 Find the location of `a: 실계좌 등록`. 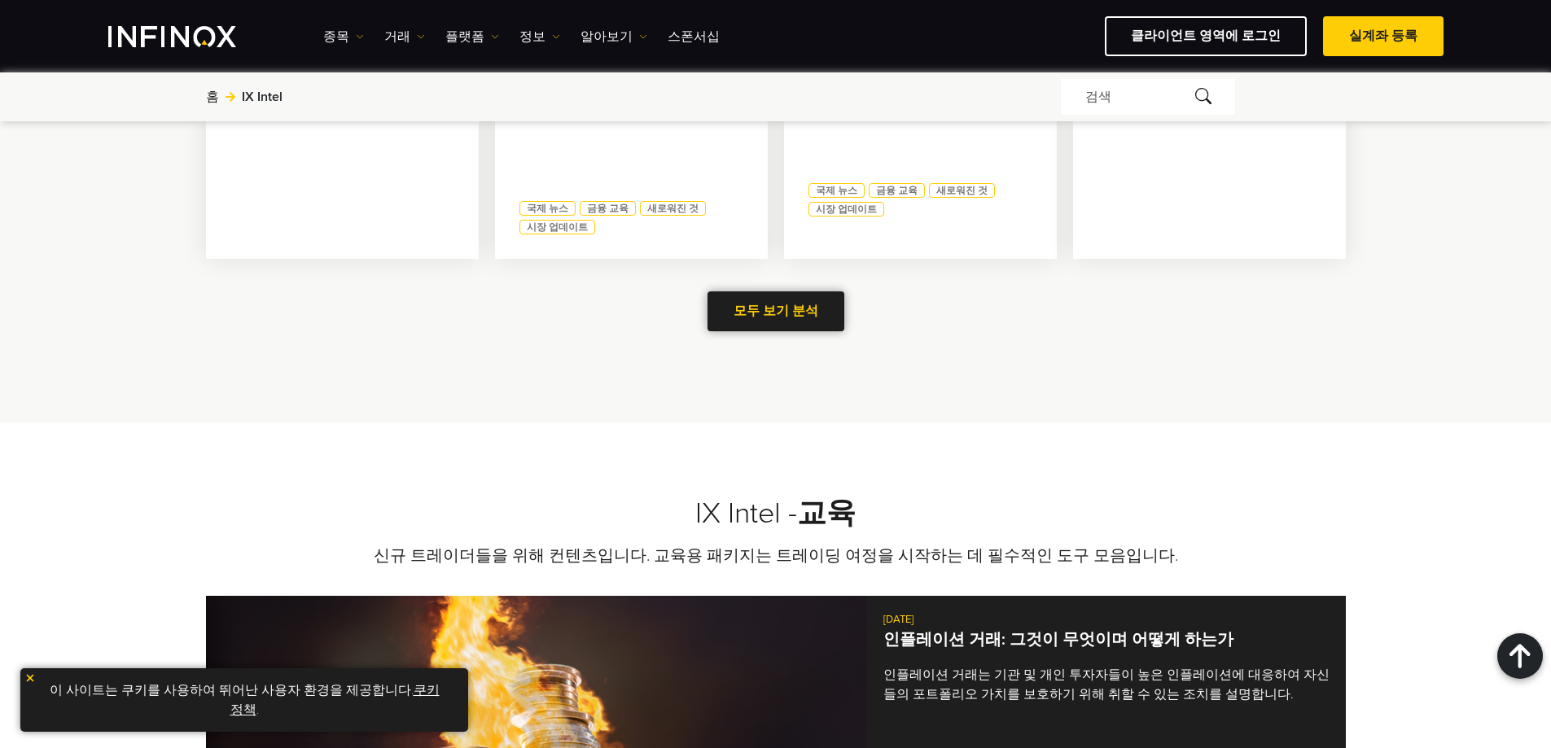

a: 실계좌 등록 is located at coordinates (1383, 36).